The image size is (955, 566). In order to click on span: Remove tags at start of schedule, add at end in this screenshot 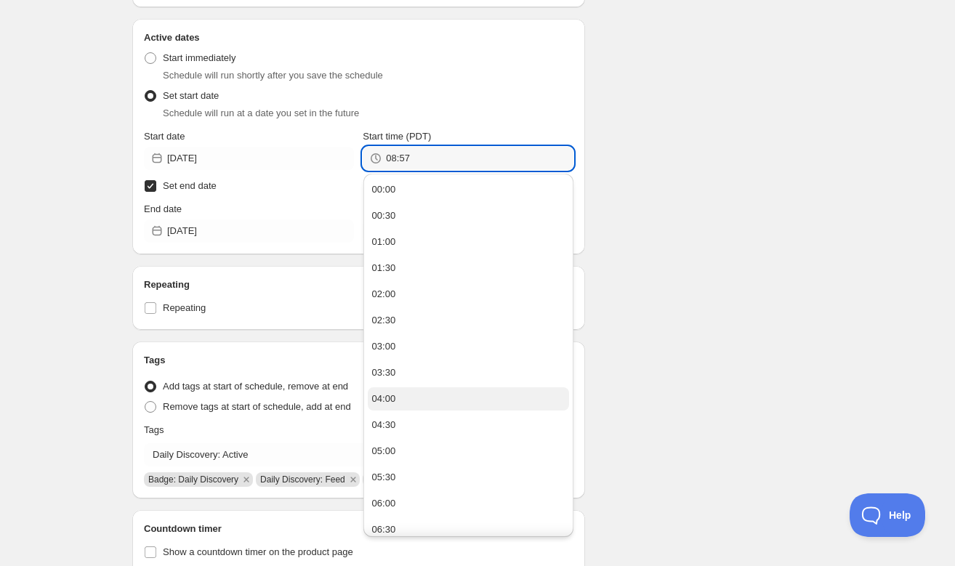, I will do `click(257, 406)`.